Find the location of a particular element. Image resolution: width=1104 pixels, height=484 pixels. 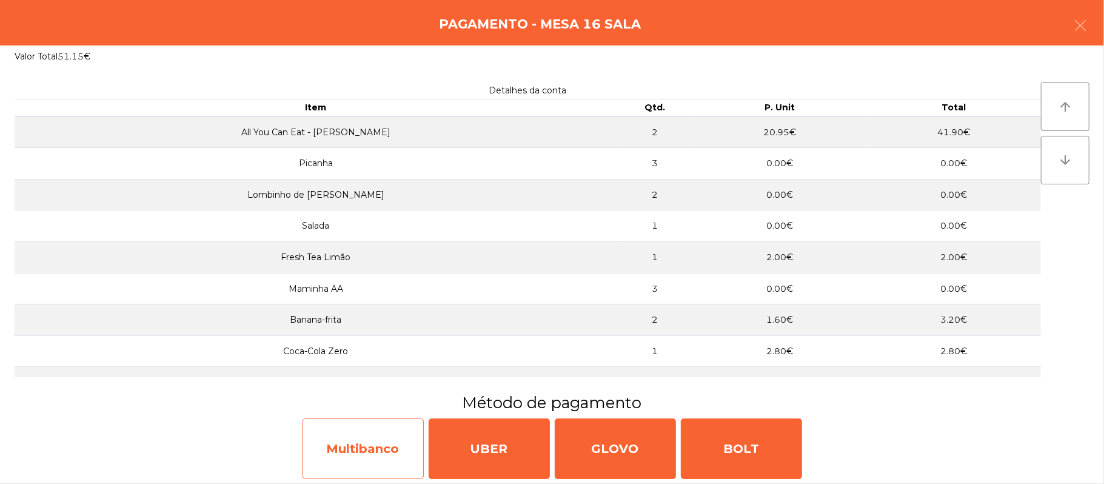

i: arrow_upward is located at coordinates (1065, 107).